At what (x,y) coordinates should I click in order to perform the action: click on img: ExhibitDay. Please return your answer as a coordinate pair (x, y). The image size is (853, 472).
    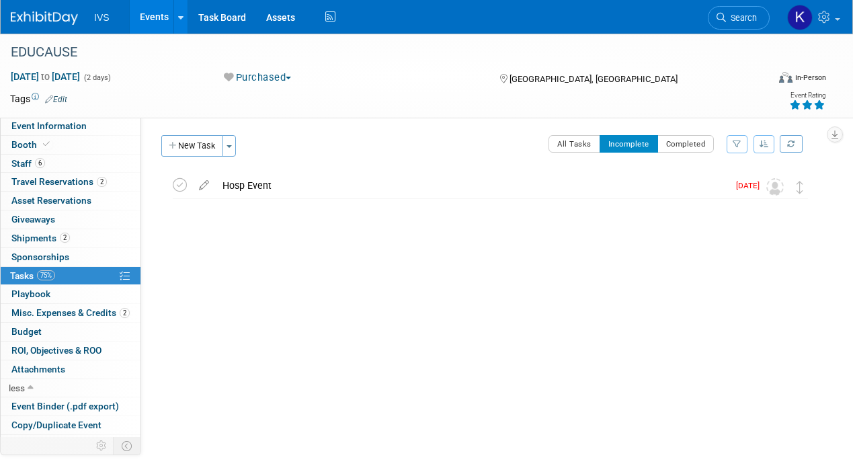
    Looking at the image, I should click on (44, 18).